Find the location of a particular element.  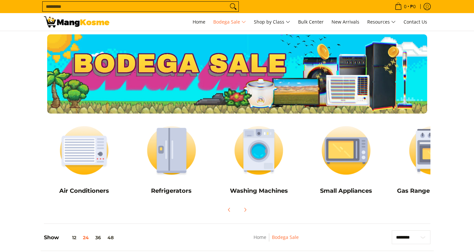

button: 24 is located at coordinates (86, 238).